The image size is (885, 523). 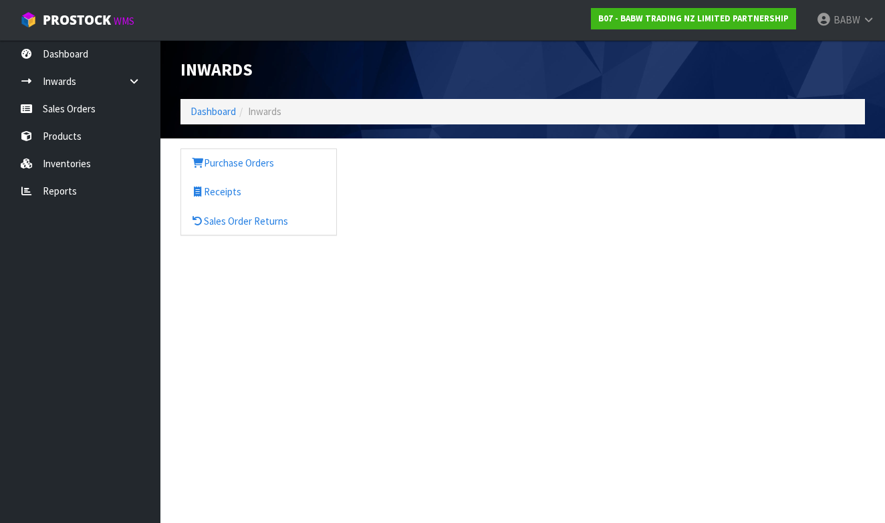 I want to click on a: Dashboard, so click(x=213, y=111).